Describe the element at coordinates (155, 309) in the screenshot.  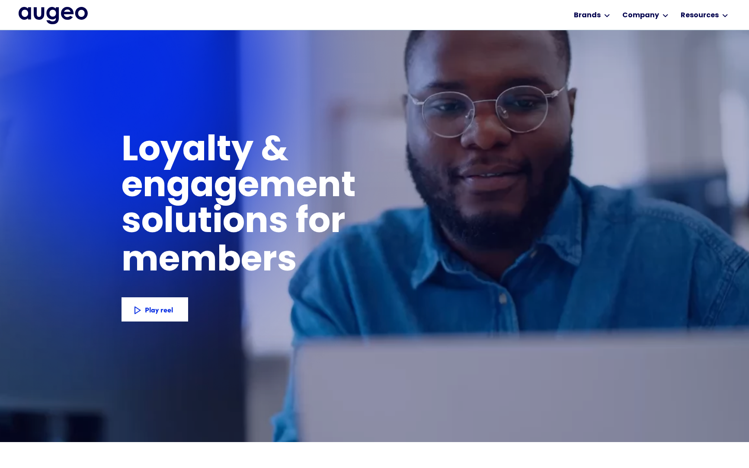
I see `a: Play reel` at that location.